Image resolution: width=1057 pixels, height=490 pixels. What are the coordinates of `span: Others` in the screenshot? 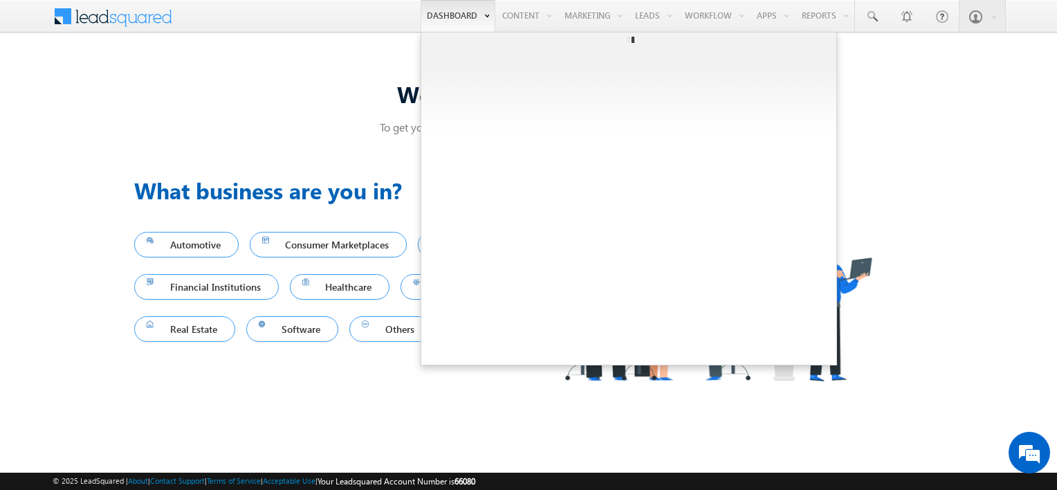 It's located at (391, 329).